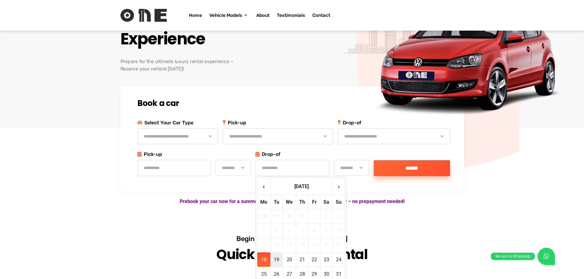  I want to click on a: Vehicle Models, so click(229, 15).